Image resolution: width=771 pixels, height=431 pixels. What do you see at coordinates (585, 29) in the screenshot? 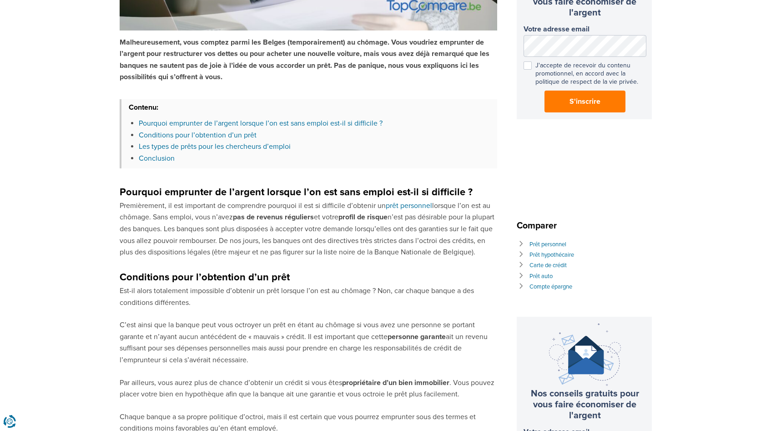
I see `label: Votre adresse email` at bounding box center [585, 29].